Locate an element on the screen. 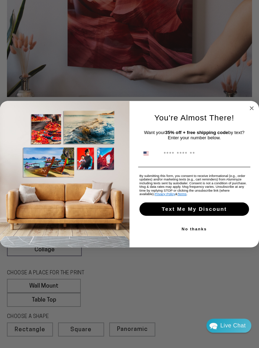  div: Chat widget toggle is located at coordinates (229, 325).